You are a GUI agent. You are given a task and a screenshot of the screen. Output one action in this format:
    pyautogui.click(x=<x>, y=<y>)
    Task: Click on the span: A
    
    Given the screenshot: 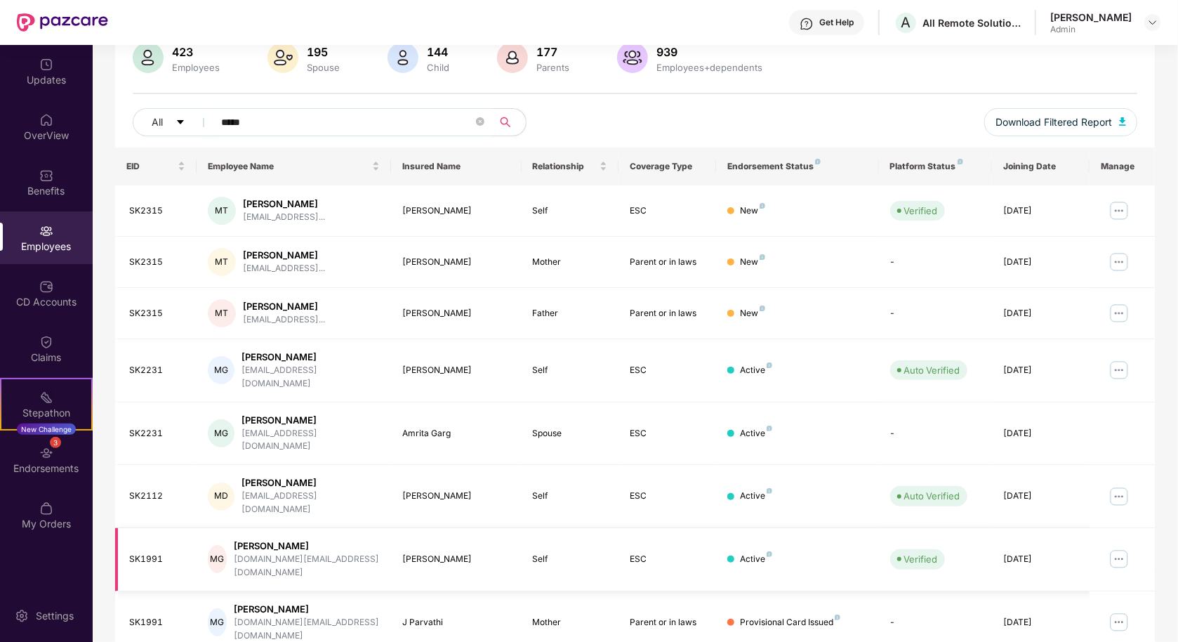 What is the action you would take?
    pyautogui.click(x=906, y=22)
    